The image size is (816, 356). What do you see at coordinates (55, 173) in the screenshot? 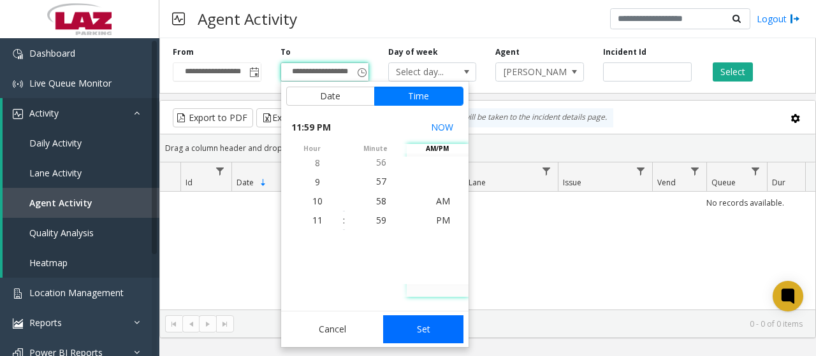
I see `span: Lane Activity` at bounding box center [55, 173].